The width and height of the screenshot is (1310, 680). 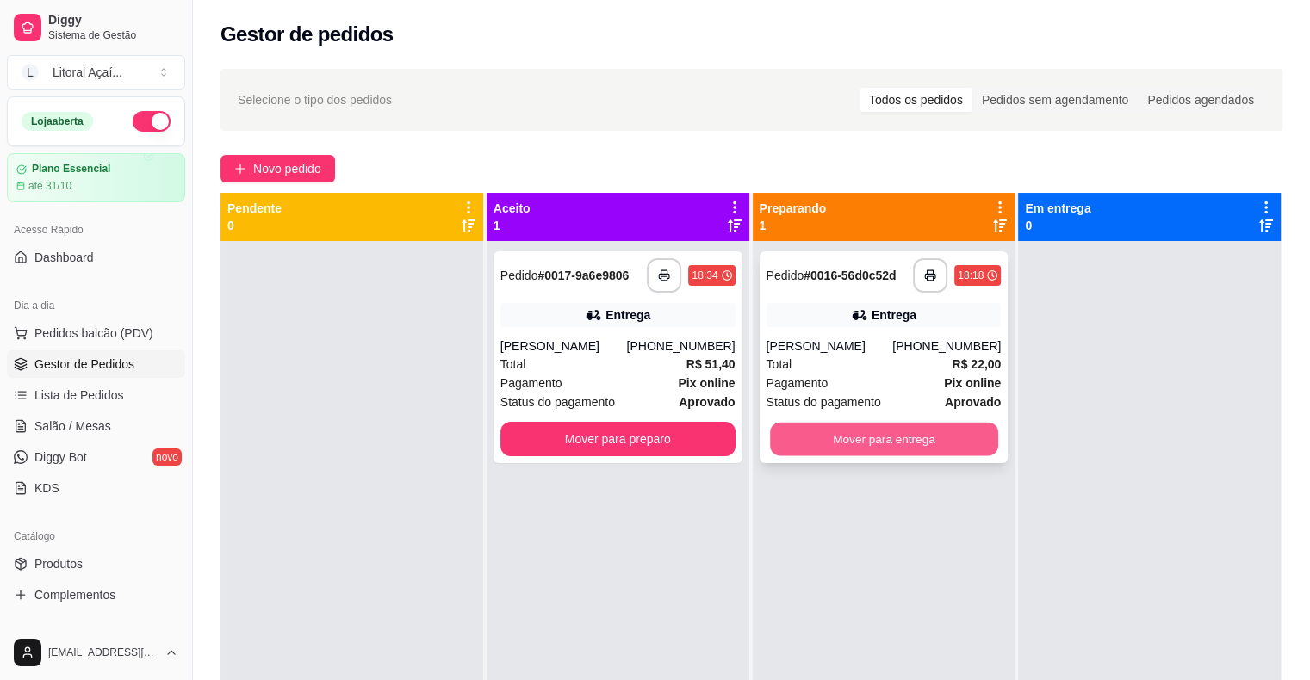 What do you see at coordinates (96, 28) in the screenshot?
I see `a: DiggySistema de Gestão` at bounding box center [96, 28].